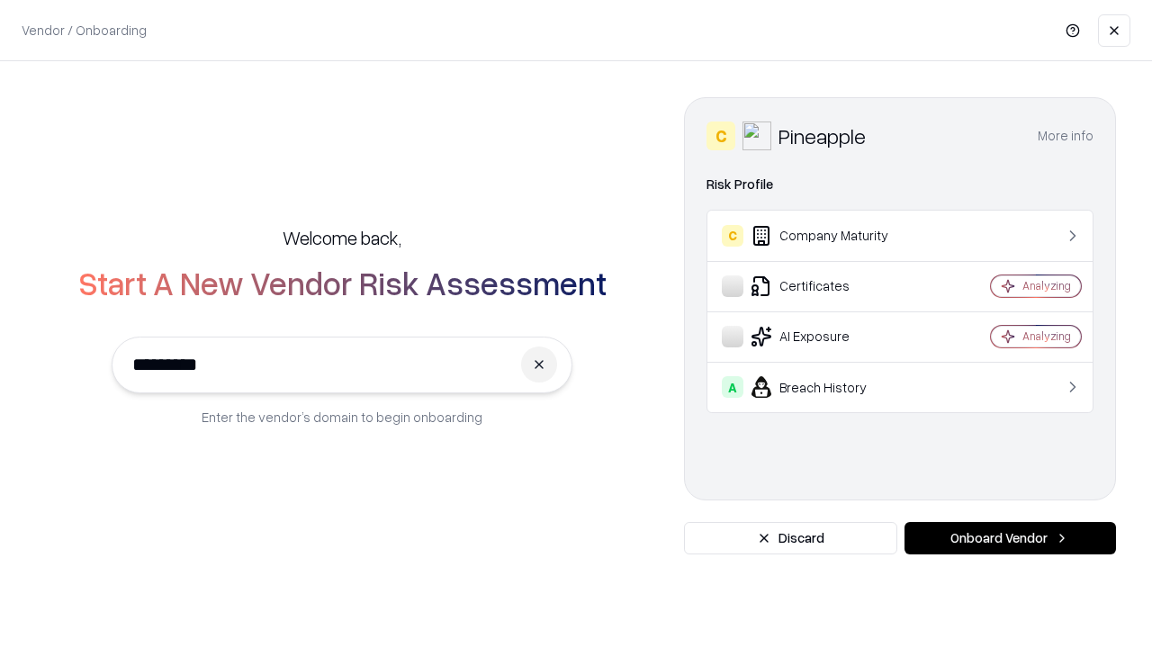 This screenshot has height=648, width=1152. Describe the element at coordinates (829, 286) in the screenshot. I see `div: Certificates` at that location.